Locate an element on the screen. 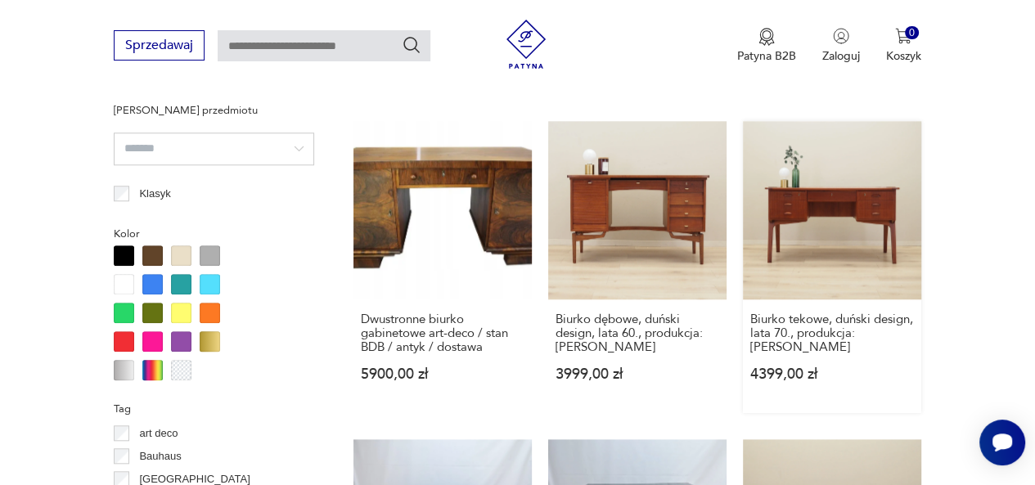  button: Zaloguj is located at coordinates (841, 46).